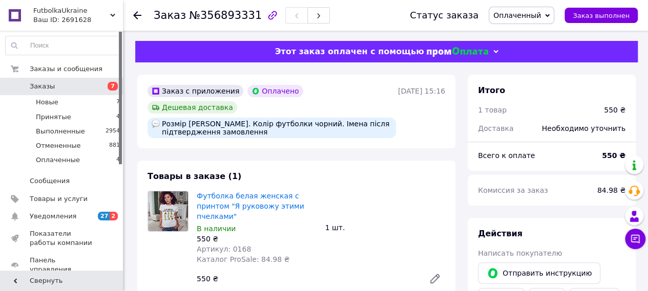 This screenshot has width=648, height=291. What do you see at coordinates (58, 160) in the screenshot?
I see `span: Оплаченные` at bounding box center [58, 160].